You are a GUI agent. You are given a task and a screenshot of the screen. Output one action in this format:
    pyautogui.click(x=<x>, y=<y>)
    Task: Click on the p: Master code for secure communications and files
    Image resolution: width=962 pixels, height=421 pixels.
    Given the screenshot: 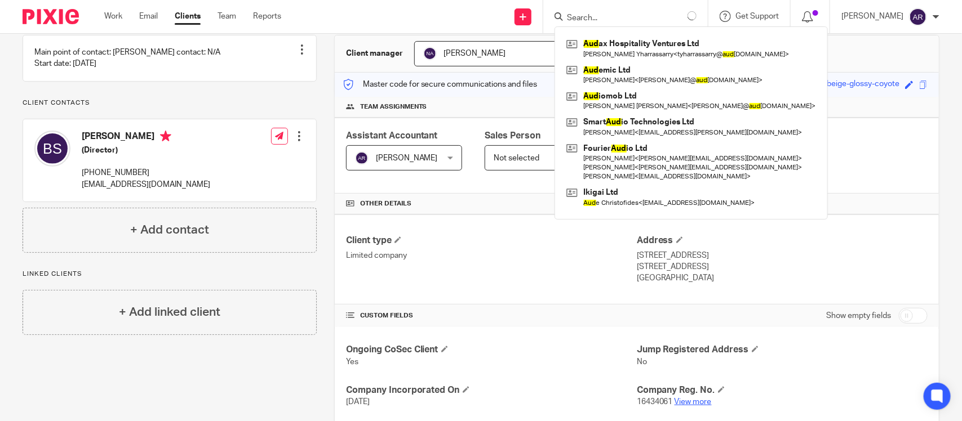 What is the action you would take?
    pyautogui.click(x=440, y=85)
    